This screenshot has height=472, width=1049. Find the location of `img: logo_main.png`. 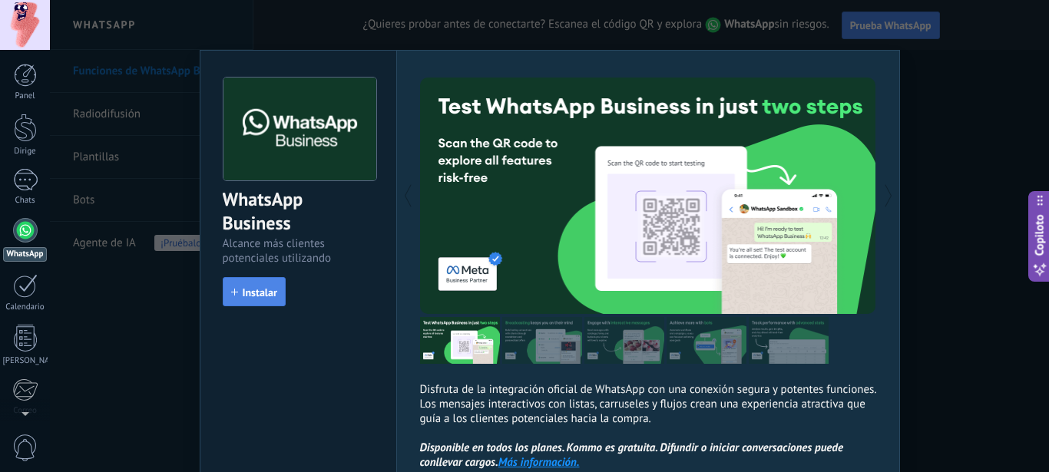

img: logo_main.png is located at coordinates (300, 129).